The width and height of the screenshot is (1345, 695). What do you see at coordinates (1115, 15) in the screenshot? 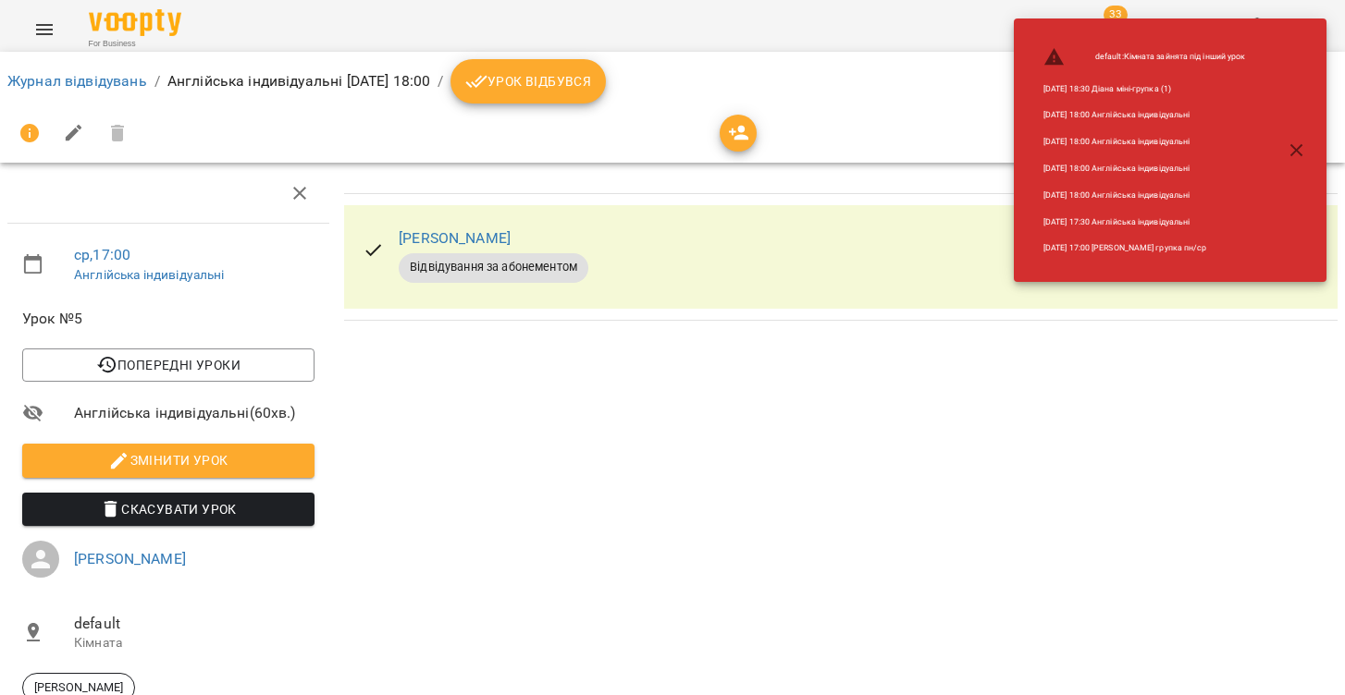
I see `span: 33` at bounding box center [1115, 15].